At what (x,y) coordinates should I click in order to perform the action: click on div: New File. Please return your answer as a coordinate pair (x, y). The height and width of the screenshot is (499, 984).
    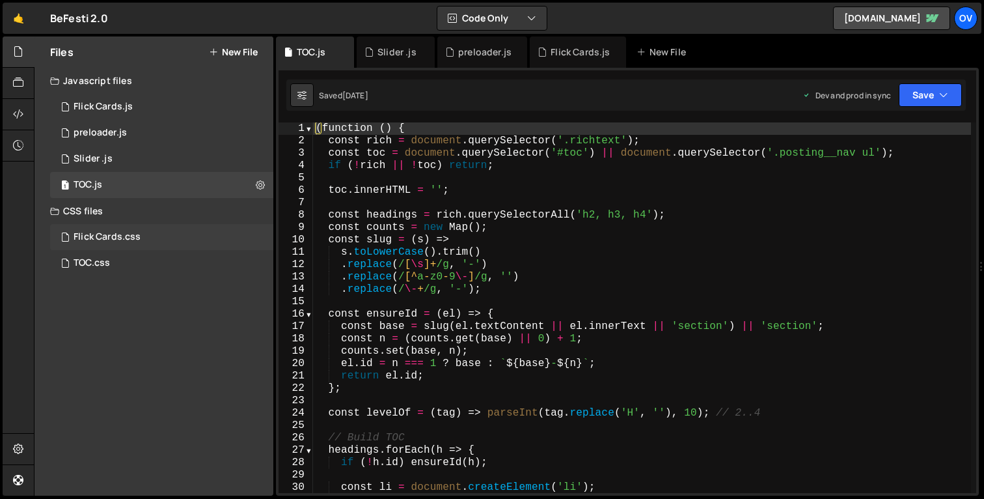
    Looking at the image, I should click on (664, 52).